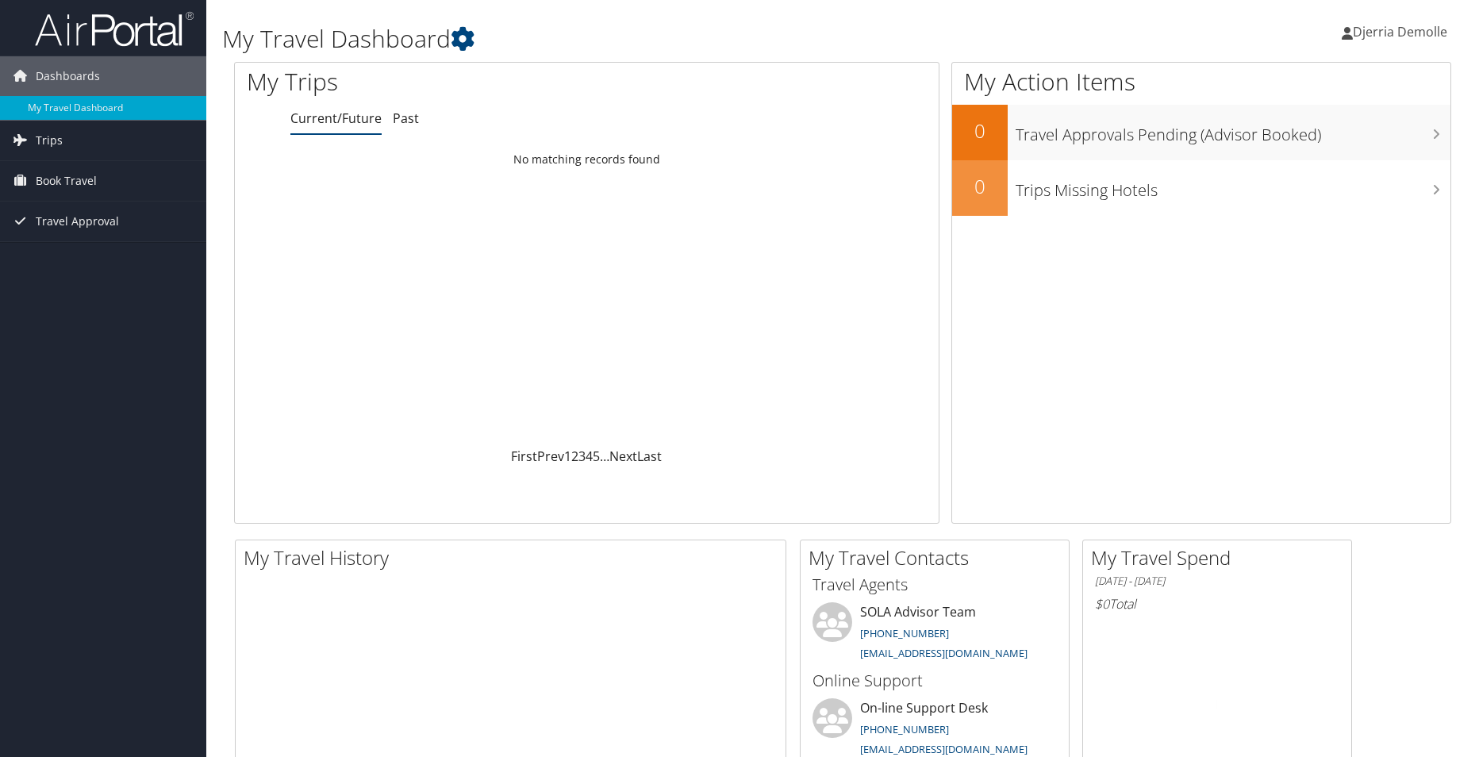 Image resolution: width=1479 pixels, height=757 pixels. What do you see at coordinates (1202, 82) in the screenshot?
I see `h1: My Action Items` at bounding box center [1202, 82].